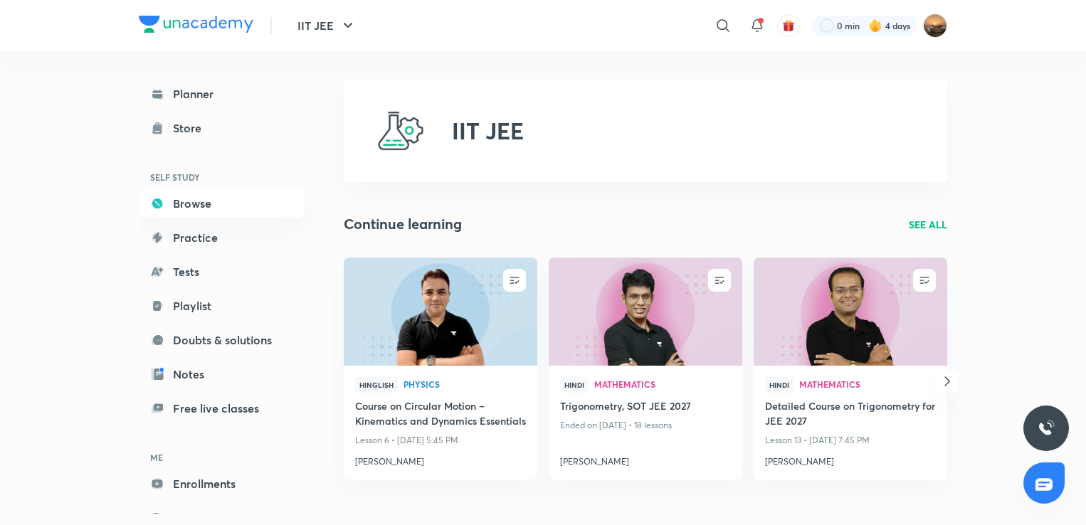  What do you see at coordinates (221, 306) in the screenshot?
I see `a: Playlist` at bounding box center [221, 306].